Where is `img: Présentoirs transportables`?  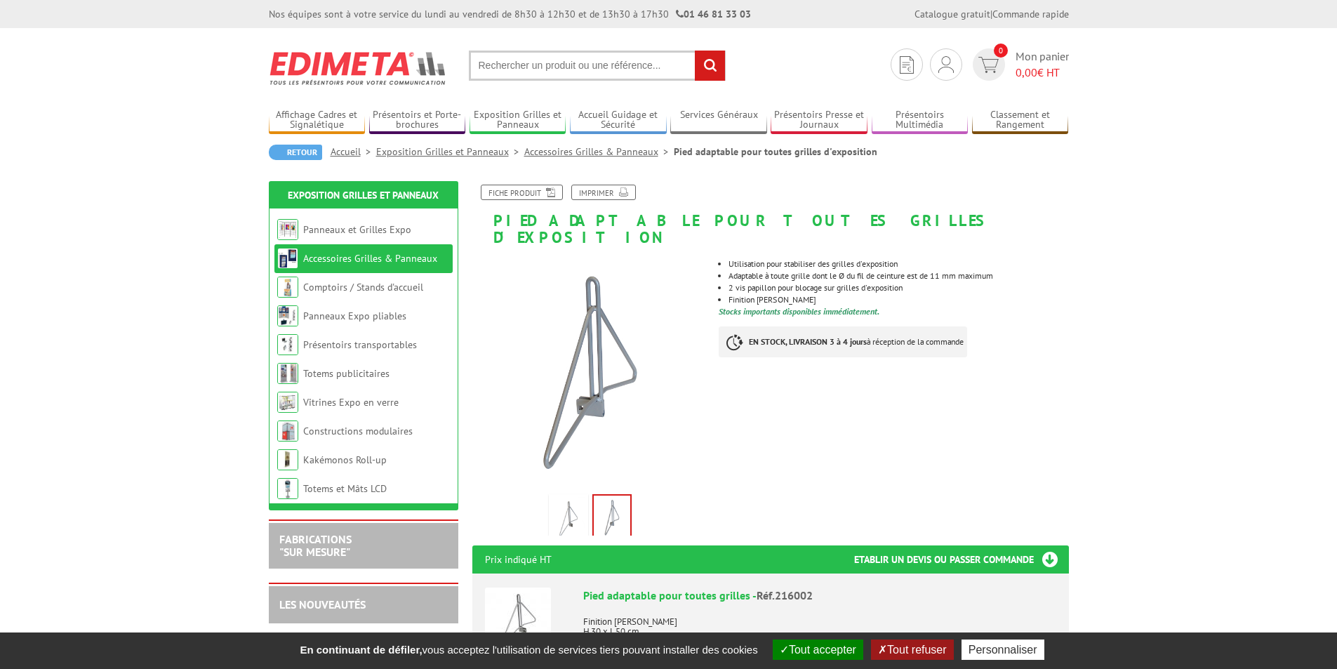
img: Présentoirs transportables is located at coordinates (288, 345).